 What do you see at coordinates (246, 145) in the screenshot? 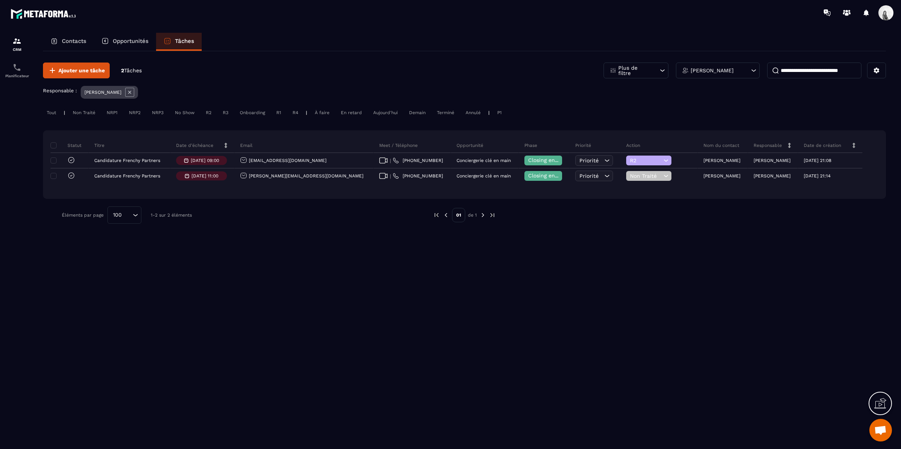
I see `p: Email` at bounding box center [246, 145].